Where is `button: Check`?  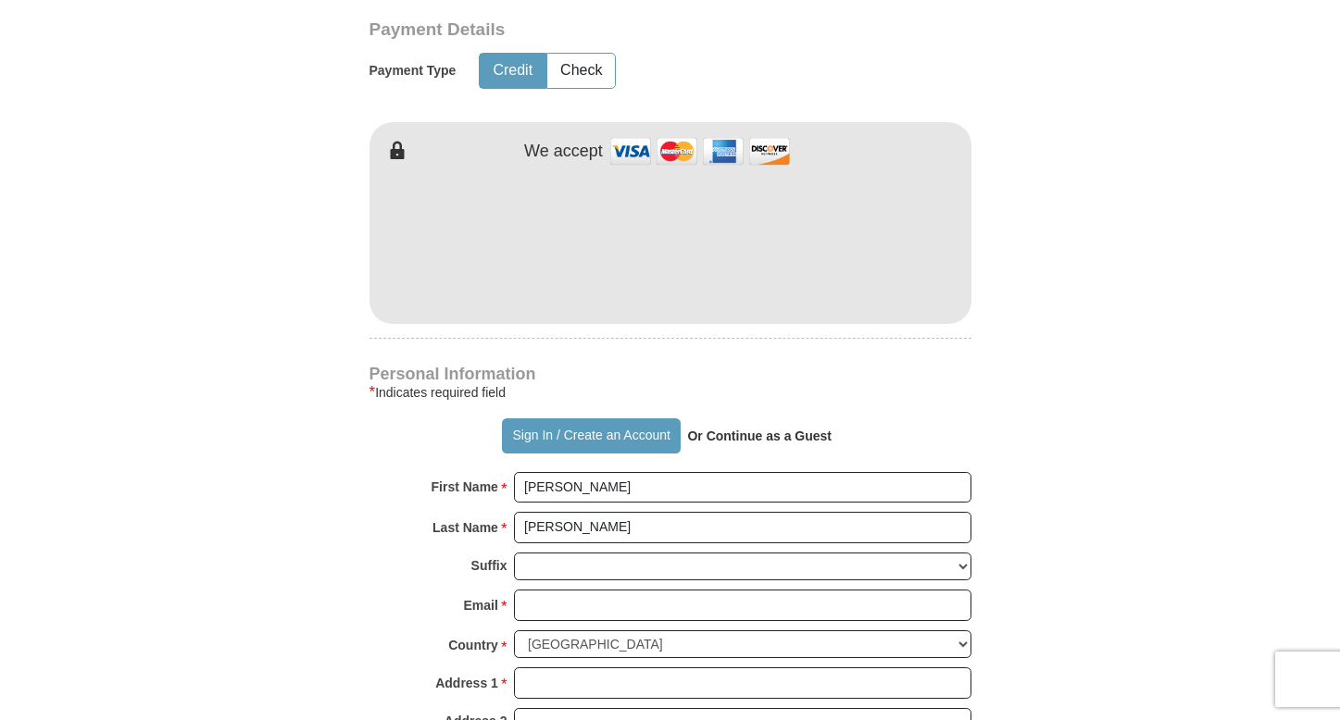
button: Check is located at coordinates (581, 70).